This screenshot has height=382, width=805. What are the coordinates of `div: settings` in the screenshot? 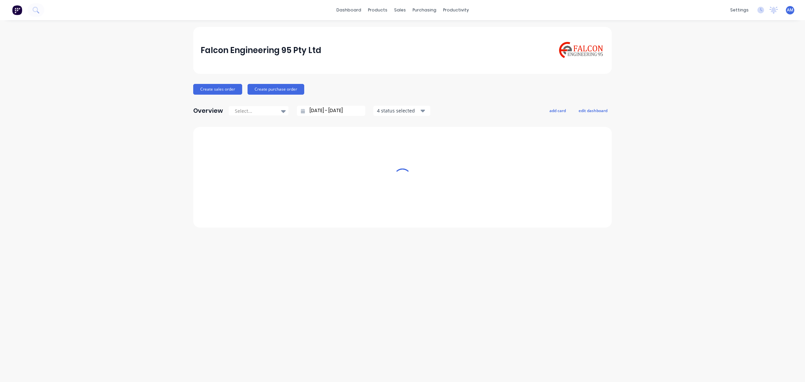 It's located at (739, 10).